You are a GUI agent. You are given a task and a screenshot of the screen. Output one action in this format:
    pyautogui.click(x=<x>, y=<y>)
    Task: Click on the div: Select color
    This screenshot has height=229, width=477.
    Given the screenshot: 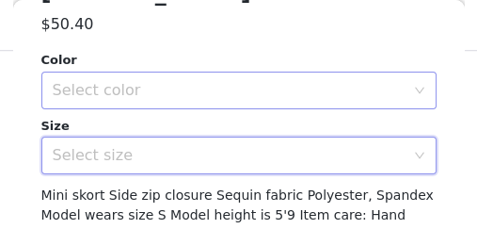 What is the action you would take?
    pyautogui.click(x=229, y=90)
    